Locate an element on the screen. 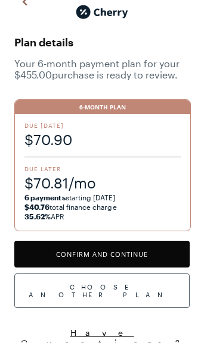 The image size is (204, 343). strong: 6 payments is located at coordinates (45, 198).